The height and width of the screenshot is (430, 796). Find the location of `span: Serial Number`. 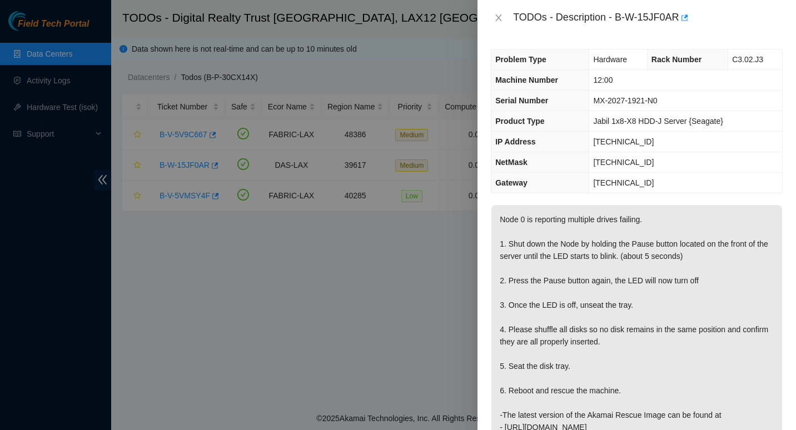

span: Serial Number is located at coordinates (521, 101).